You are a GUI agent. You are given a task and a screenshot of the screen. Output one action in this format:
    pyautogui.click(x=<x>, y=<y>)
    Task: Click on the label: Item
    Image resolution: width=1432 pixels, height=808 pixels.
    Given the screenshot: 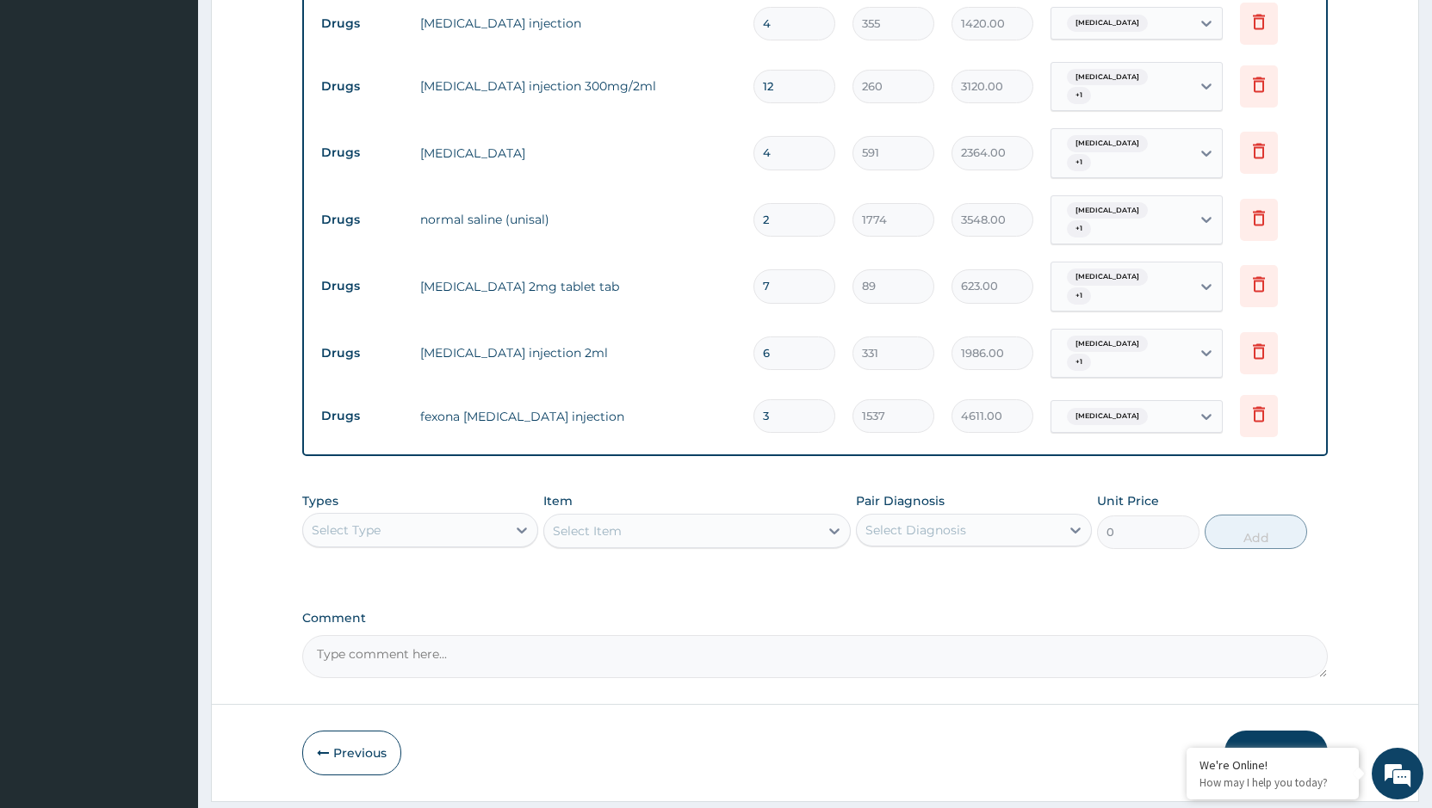 What is the action you would take?
    pyautogui.click(x=558, y=501)
    